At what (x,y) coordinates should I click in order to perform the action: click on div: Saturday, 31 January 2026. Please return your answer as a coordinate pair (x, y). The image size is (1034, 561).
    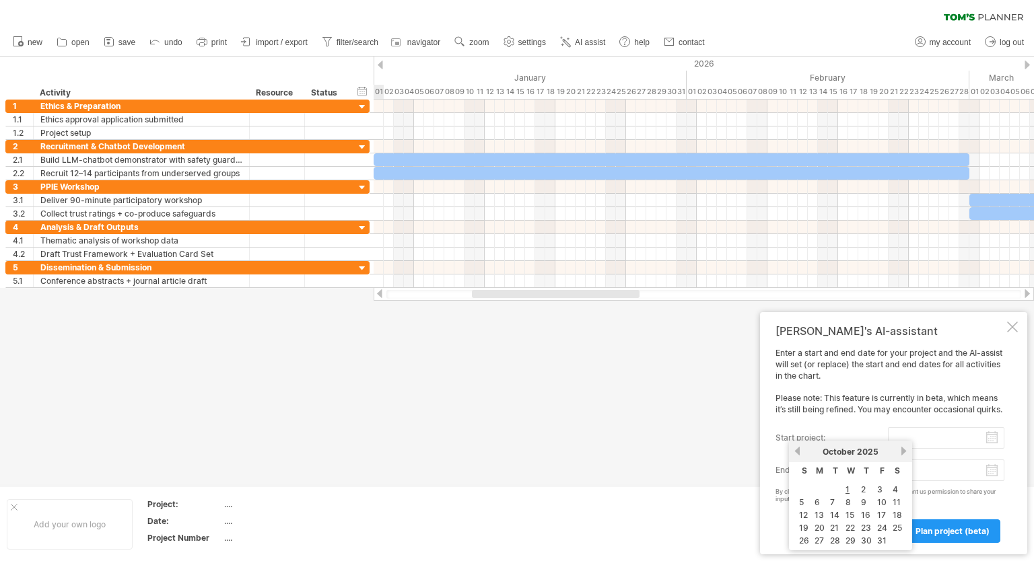
    Looking at the image, I should click on (681, 92).